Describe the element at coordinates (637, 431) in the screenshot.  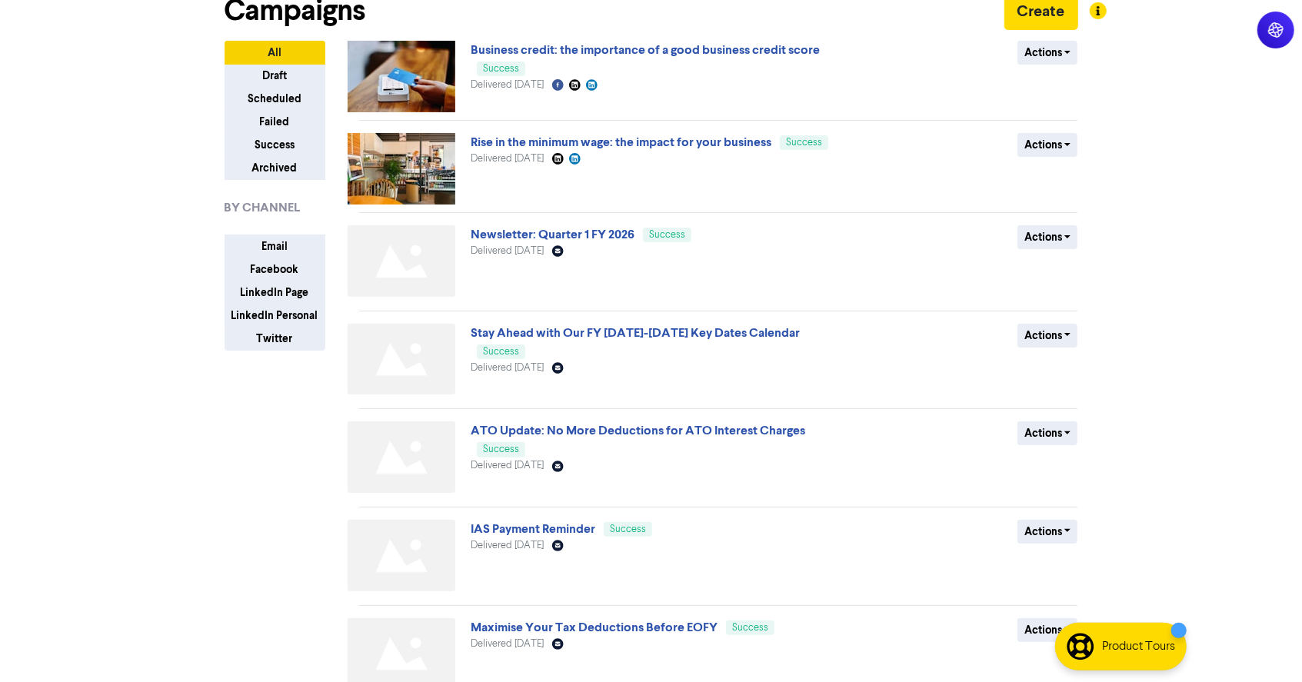
I see `a: ATO Update: No More Deductions for ATO Interest Charges` at that location.